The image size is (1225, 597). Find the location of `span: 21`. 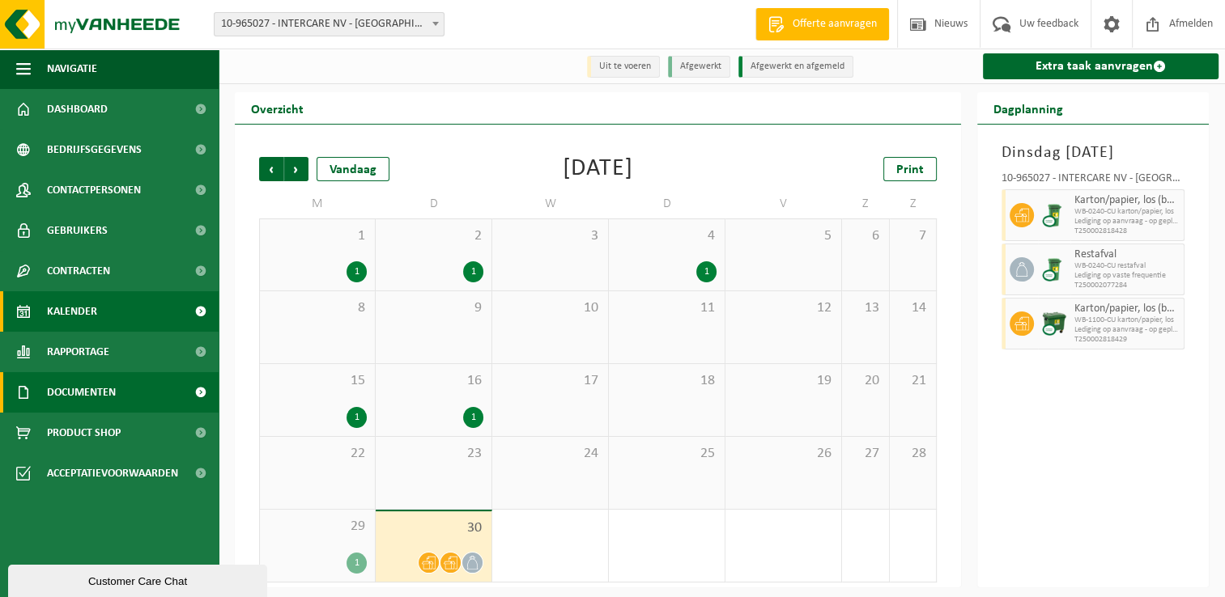

span: 21 is located at coordinates (913, 381).